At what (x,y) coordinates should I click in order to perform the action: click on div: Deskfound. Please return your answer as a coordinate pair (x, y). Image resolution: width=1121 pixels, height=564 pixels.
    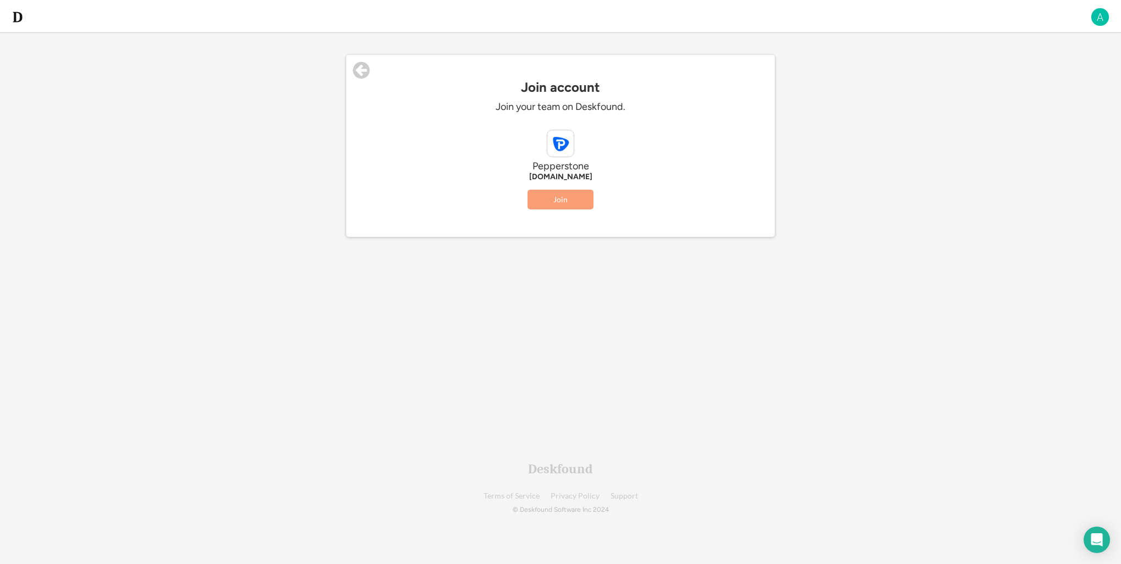
    Looking at the image, I should click on (560, 469).